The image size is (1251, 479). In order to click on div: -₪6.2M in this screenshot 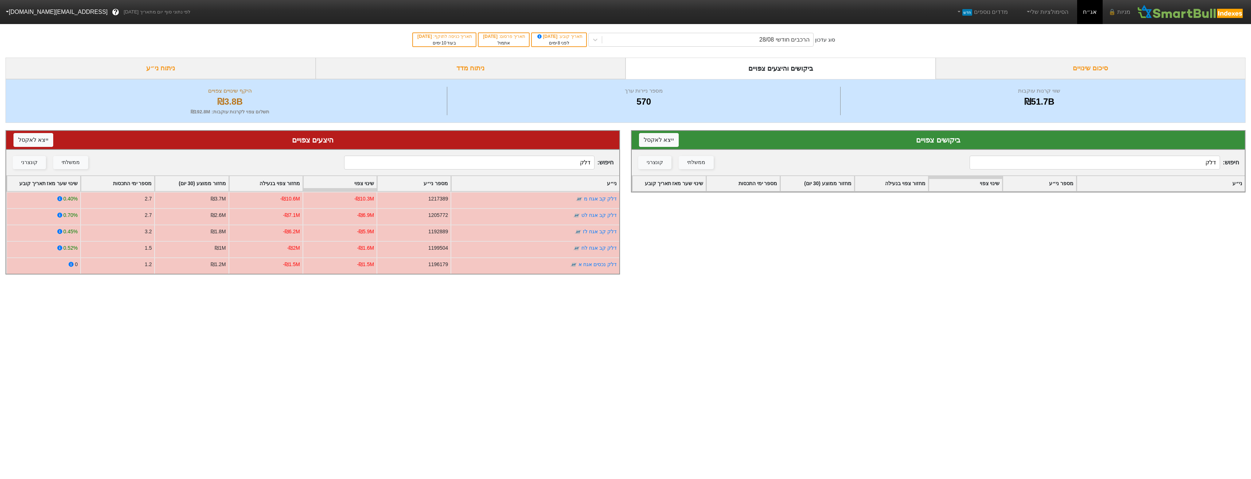, I will do `click(291, 232)`.